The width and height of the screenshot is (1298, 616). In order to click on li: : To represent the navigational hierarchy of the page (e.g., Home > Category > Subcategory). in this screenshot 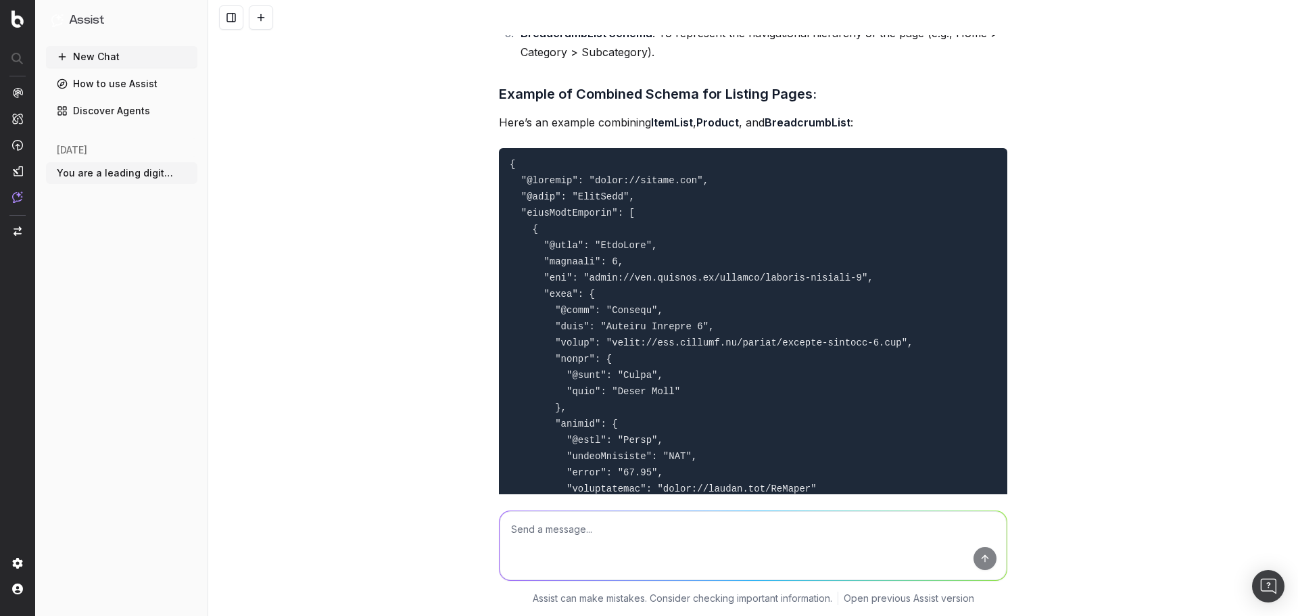, I will do `click(762, 43)`.